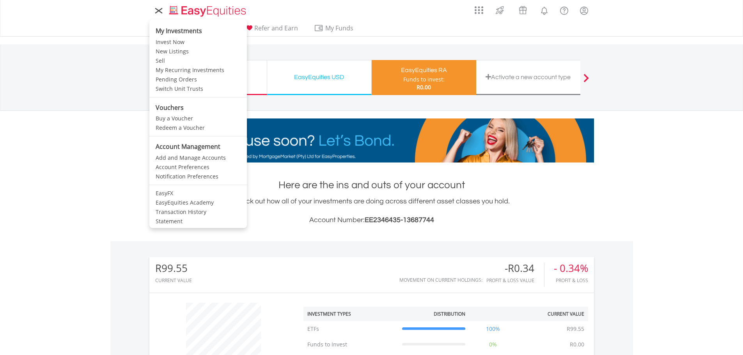 The image size is (743, 355). What do you see at coordinates (493, 345) in the screenshot?
I see `td: 0%` at bounding box center [493, 345].